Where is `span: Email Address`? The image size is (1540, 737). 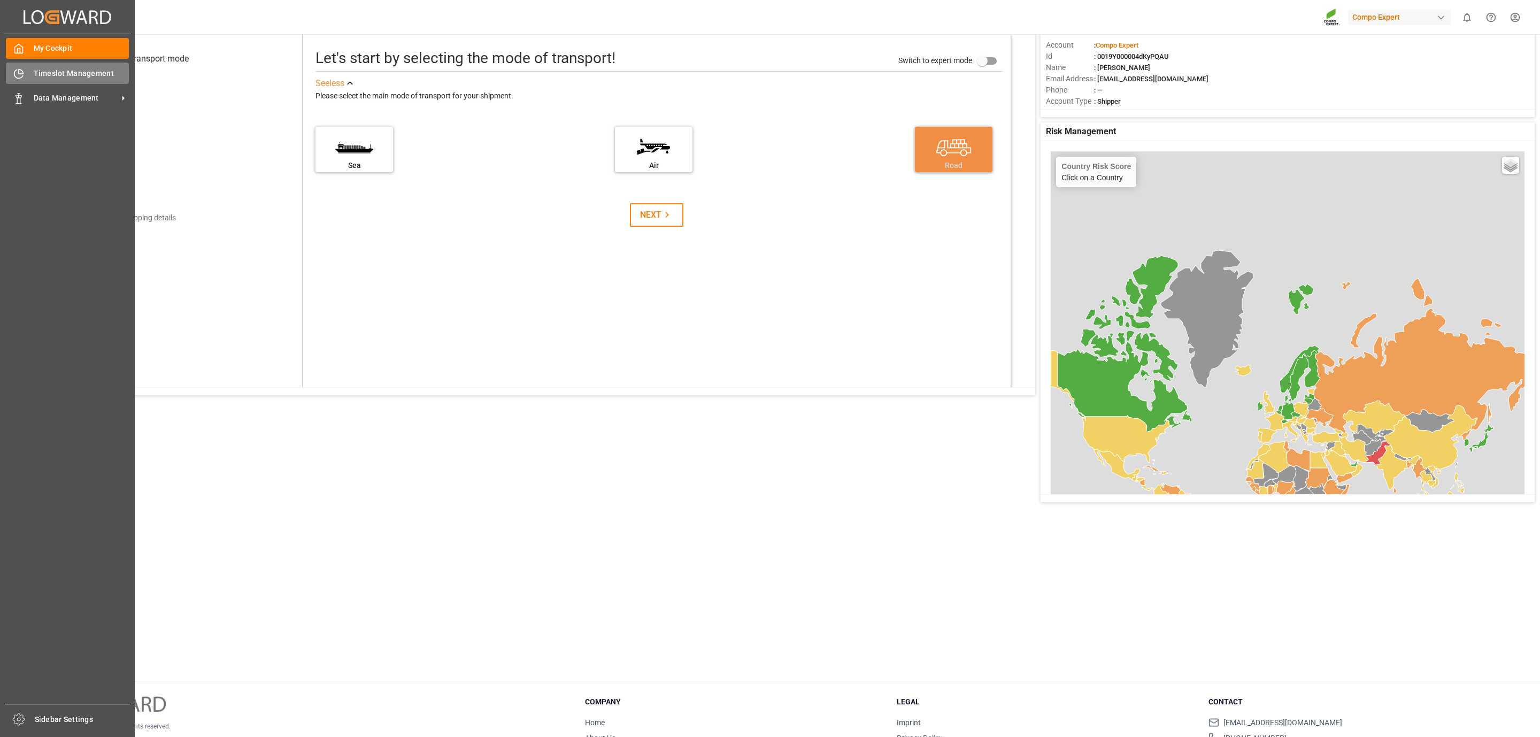
span: Email Address is located at coordinates (1070, 79).